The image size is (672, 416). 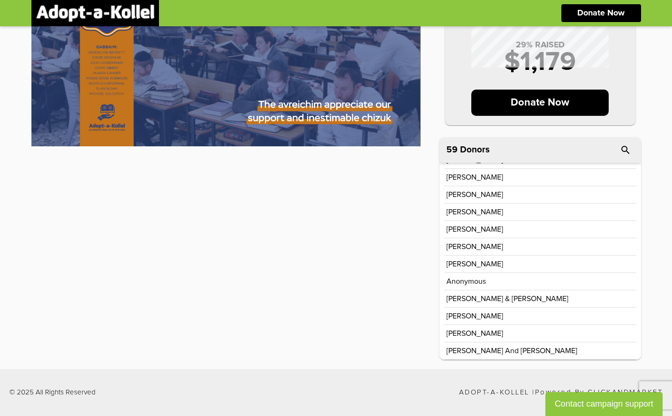 I want to click on button: Contact campaign support, so click(x=604, y=404).